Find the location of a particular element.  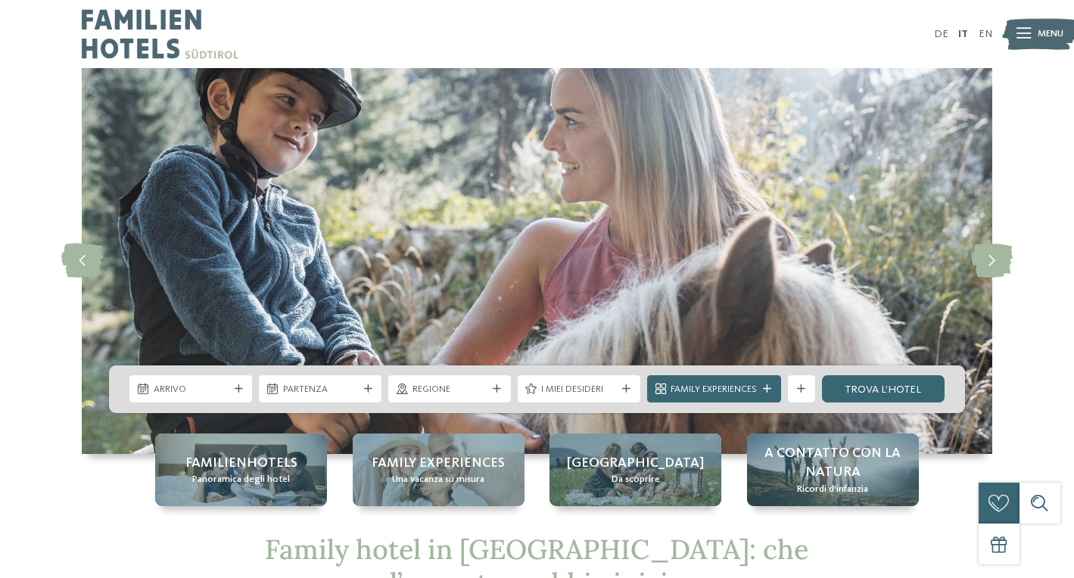

a: EN is located at coordinates (985, 34).